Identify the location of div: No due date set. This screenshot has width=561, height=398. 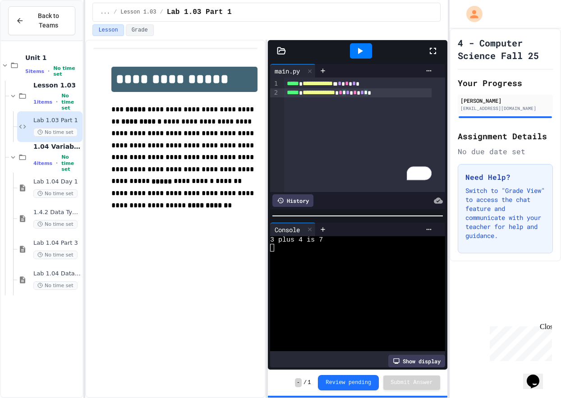
(505, 152).